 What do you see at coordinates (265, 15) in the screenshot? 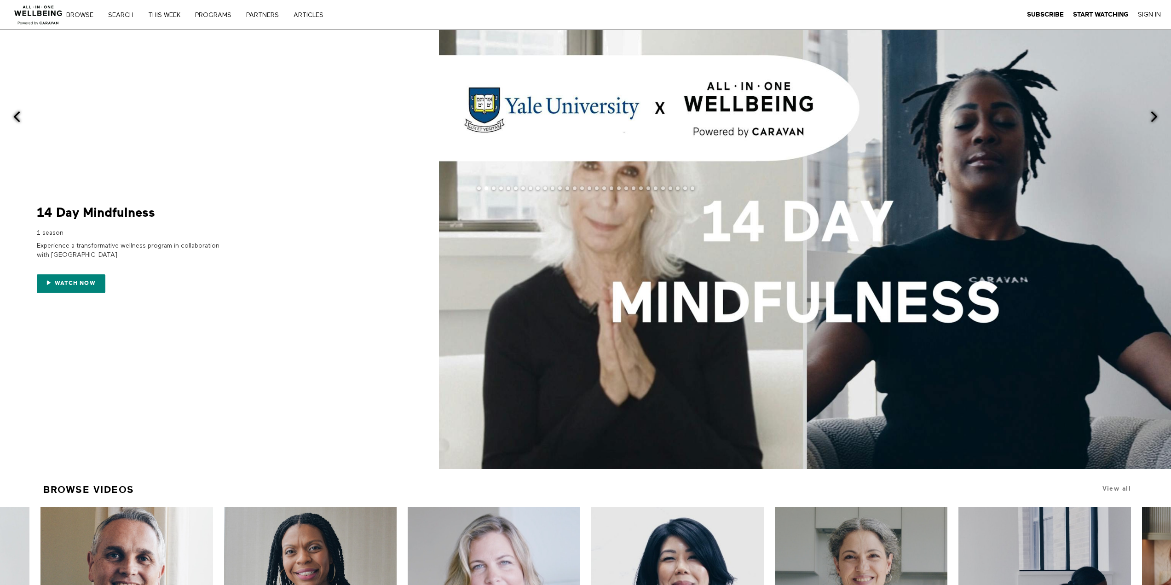
I see `a: PARTNERS` at bounding box center [265, 15].